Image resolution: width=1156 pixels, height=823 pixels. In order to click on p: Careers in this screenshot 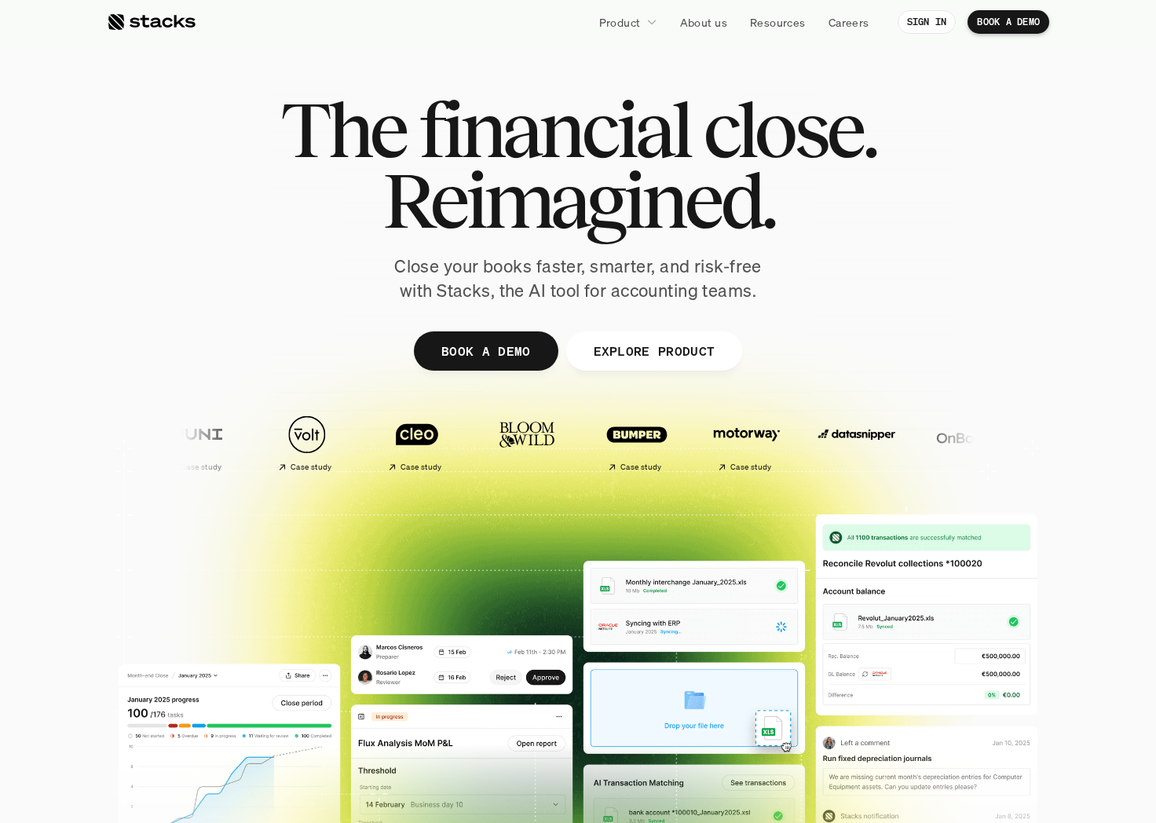, I will do `click(849, 22)`.